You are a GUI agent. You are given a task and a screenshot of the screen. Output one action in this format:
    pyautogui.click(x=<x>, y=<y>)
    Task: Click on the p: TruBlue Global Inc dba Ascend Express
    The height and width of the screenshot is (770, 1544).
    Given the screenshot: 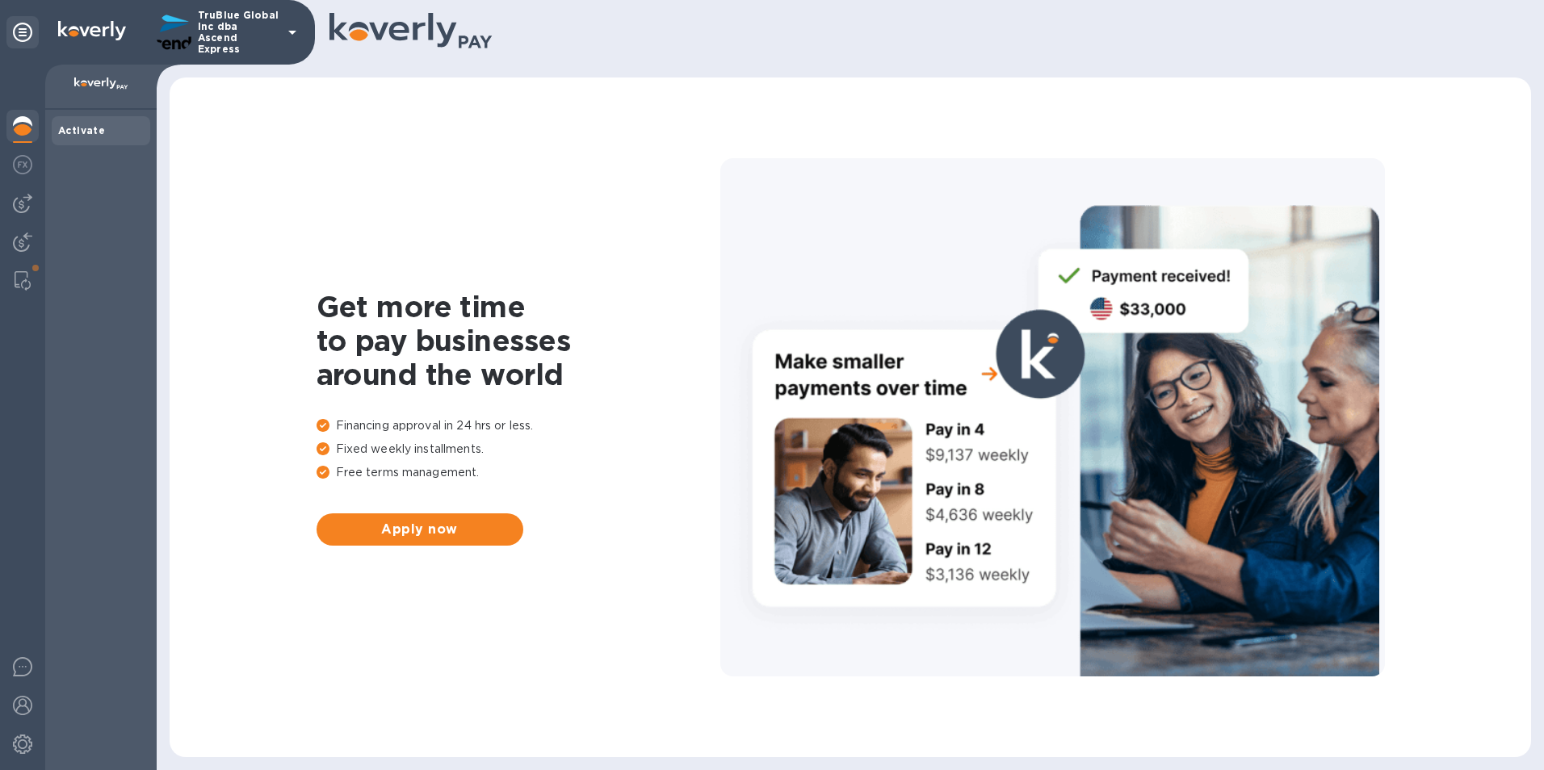 What is the action you would take?
    pyautogui.click(x=238, y=32)
    